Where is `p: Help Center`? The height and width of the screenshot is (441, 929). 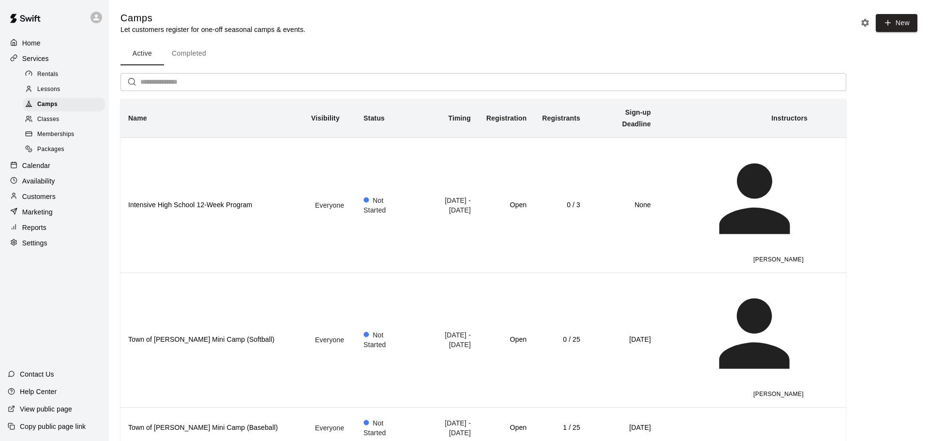 p: Help Center is located at coordinates (38, 391).